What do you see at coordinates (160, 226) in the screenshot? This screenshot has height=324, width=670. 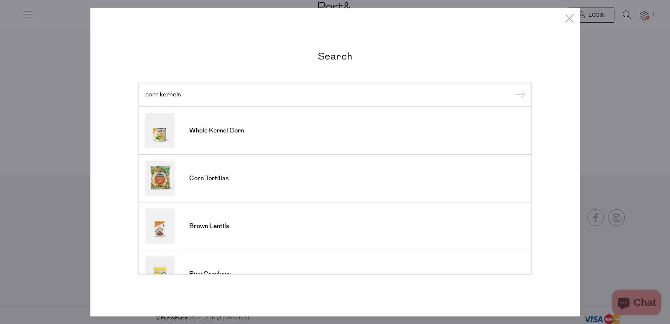 I see `img: Brown Lentils` at bounding box center [160, 226].